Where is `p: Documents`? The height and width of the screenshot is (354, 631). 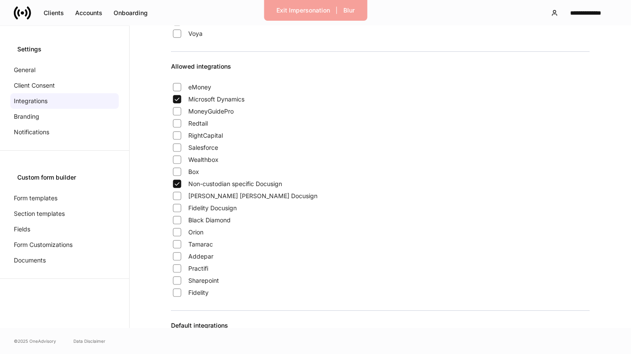 p: Documents is located at coordinates (30, 260).